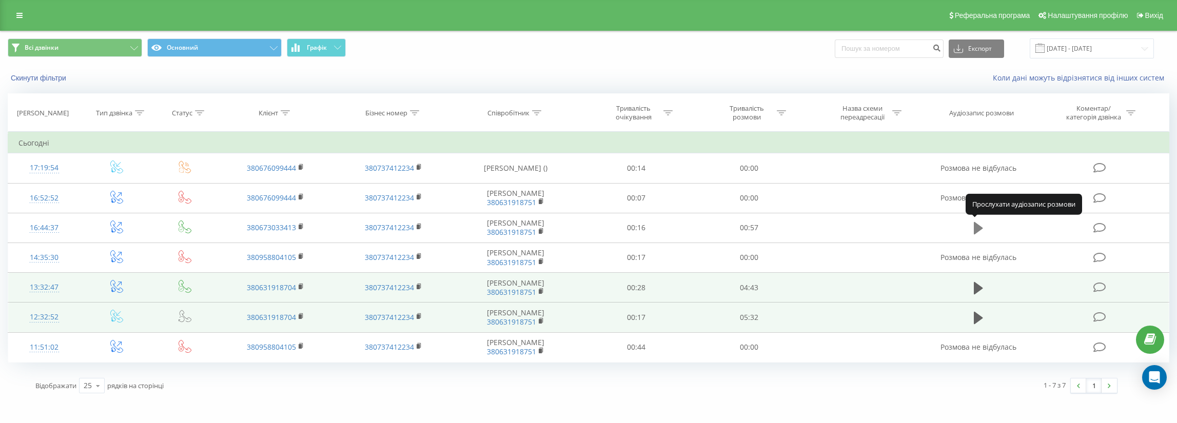  What do you see at coordinates (981, 113) in the screenshot?
I see `div: Аудіозапис розмови` at bounding box center [981, 113].